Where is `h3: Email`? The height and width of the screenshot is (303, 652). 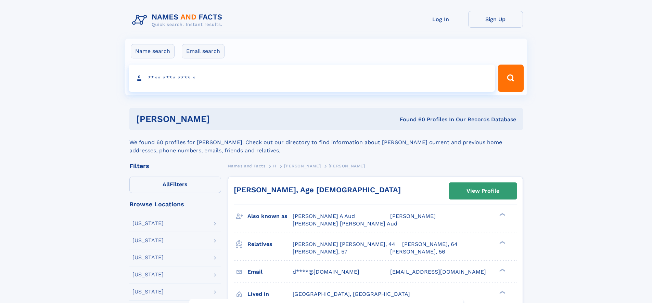
h3: Email is located at coordinates (270, 272).